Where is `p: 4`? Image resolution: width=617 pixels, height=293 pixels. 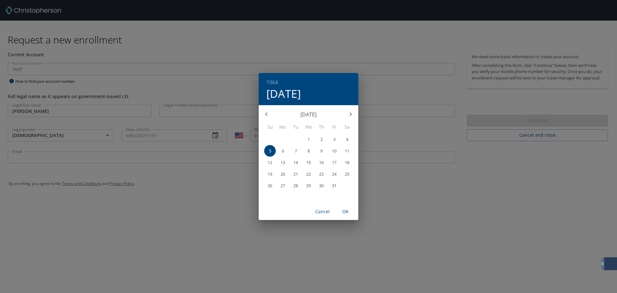 p: 4 is located at coordinates (347, 139).